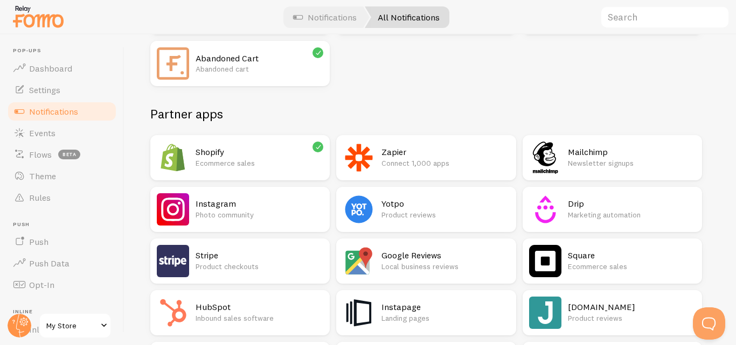 The image size is (736, 345). Describe the element at coordinates (62, 264) in the screenshot. I see `a: Push Data` at that location.